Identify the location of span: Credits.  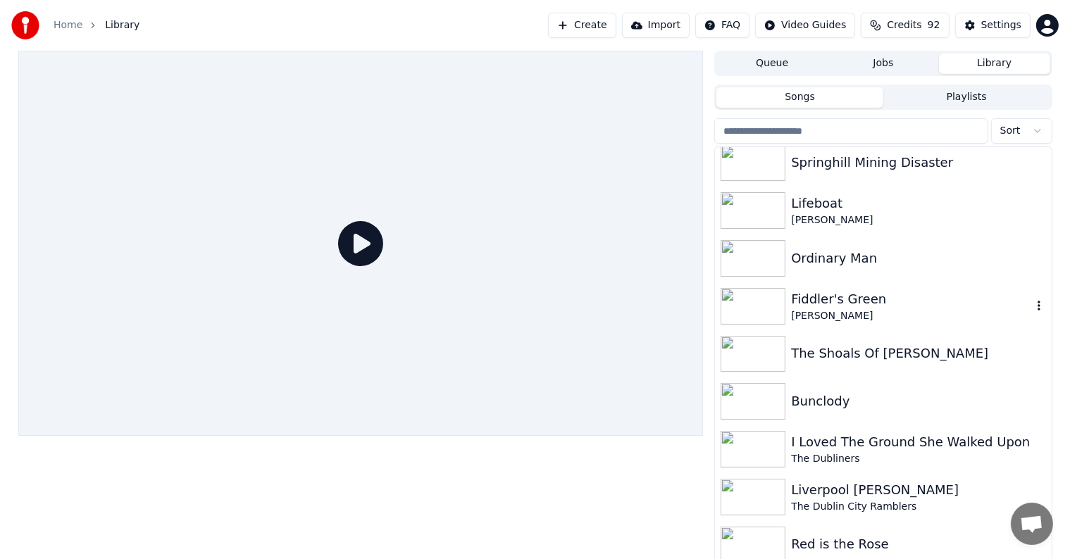
(904, 25).